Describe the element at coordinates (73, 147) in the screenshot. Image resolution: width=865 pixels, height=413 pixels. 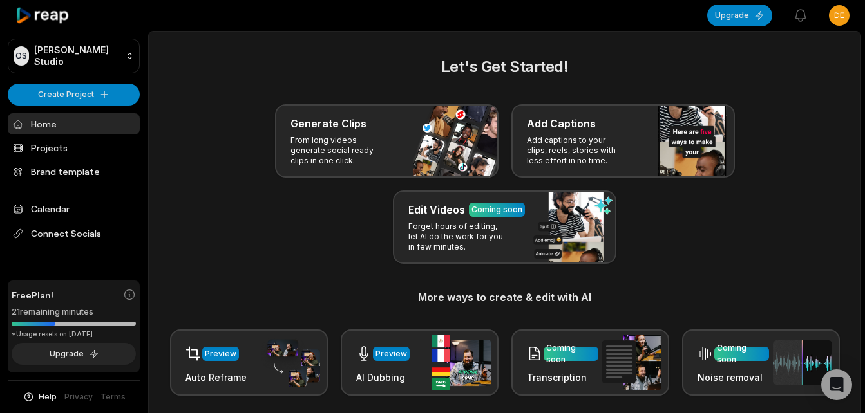
I see `a: Projects` at that location.